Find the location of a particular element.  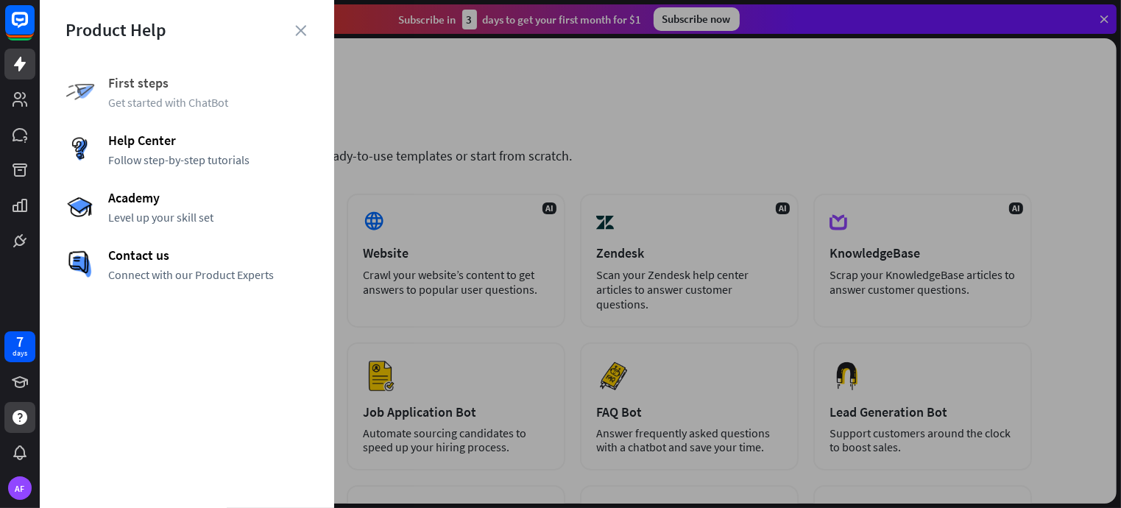

div: Product Help is located at coordinates (187, 29).